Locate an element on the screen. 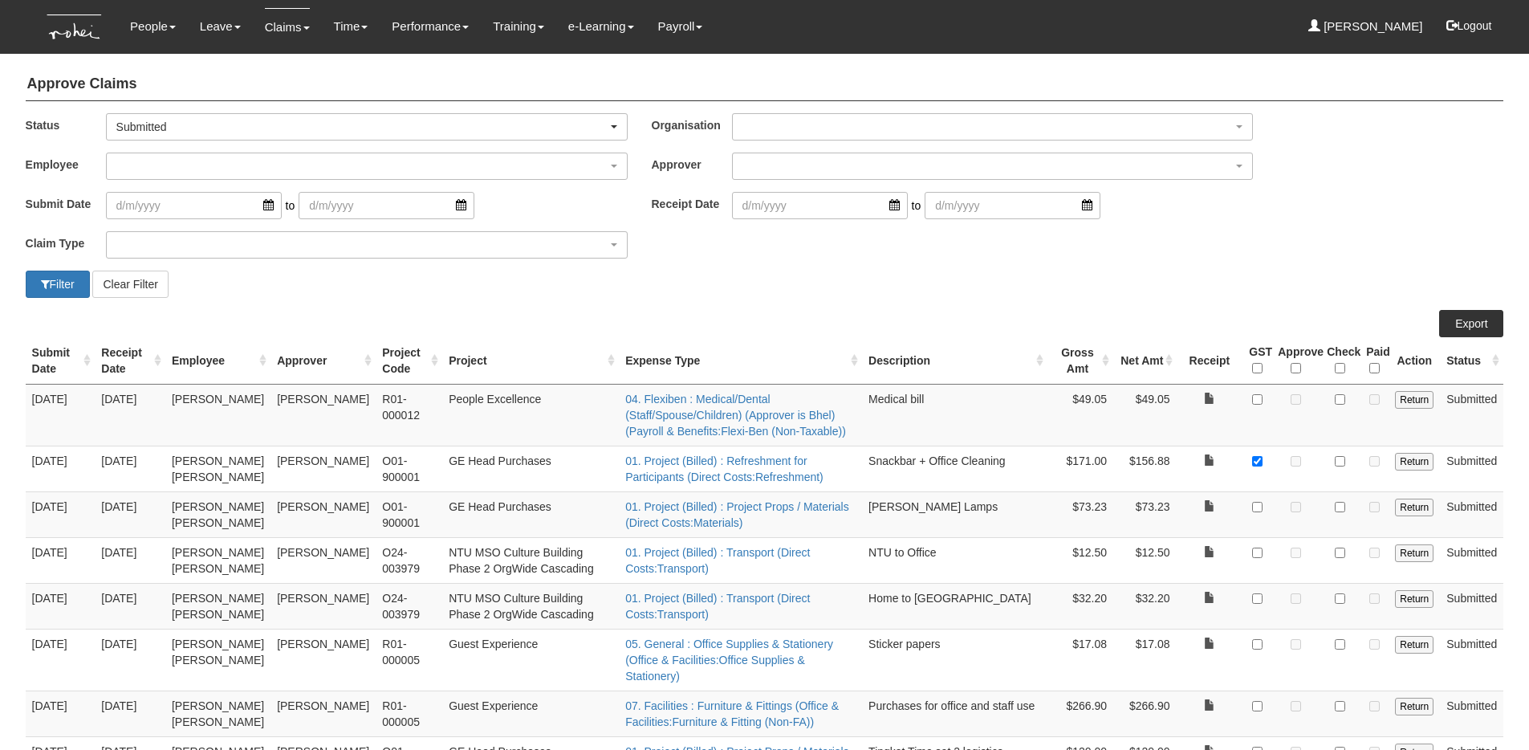  a: 07. Facilities : Furniture & Fittings (Office & Facilities:Furniture & Fitting (Non-FA)) is located at coordinates (732, 714).